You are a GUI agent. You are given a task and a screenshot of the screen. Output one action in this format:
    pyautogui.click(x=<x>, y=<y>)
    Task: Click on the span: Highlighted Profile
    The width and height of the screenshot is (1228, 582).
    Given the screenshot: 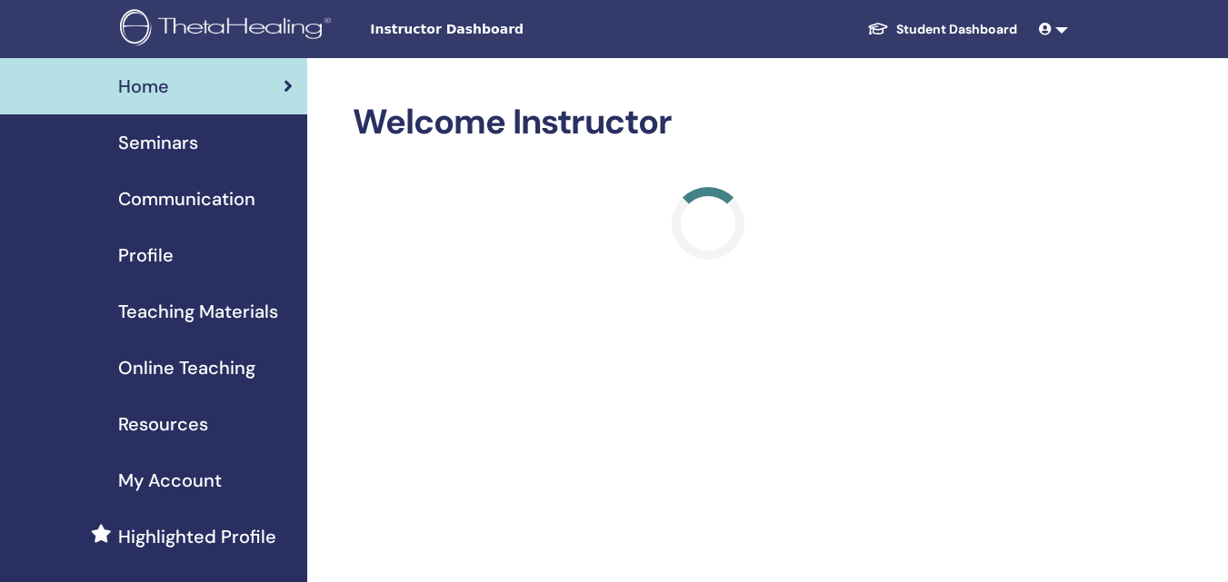 What is the action you would take?
    pyautogui.click(x=197, y=537)
    